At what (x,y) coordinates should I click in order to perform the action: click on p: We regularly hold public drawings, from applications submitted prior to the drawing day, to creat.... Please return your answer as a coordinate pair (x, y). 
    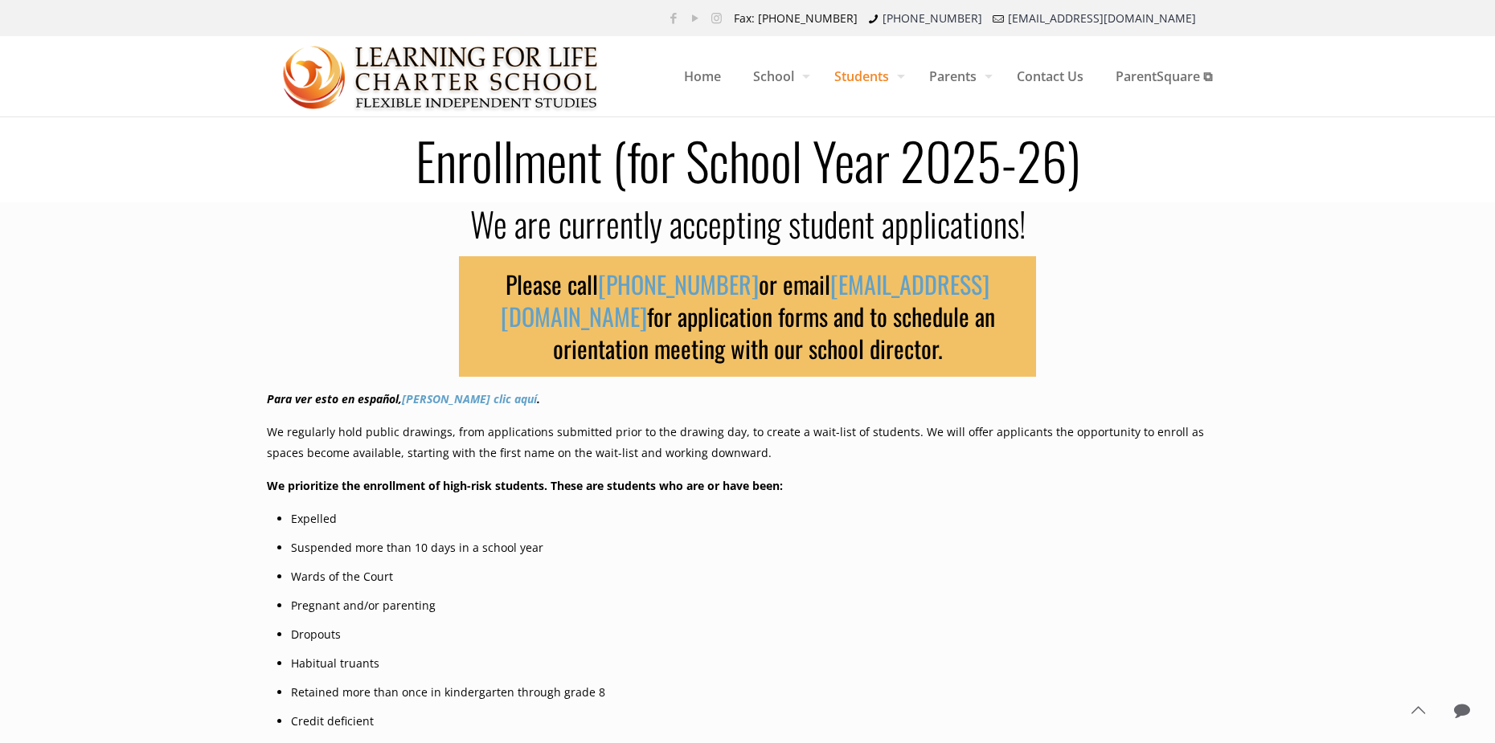
    Looking at the image, I should click on (747, 443).